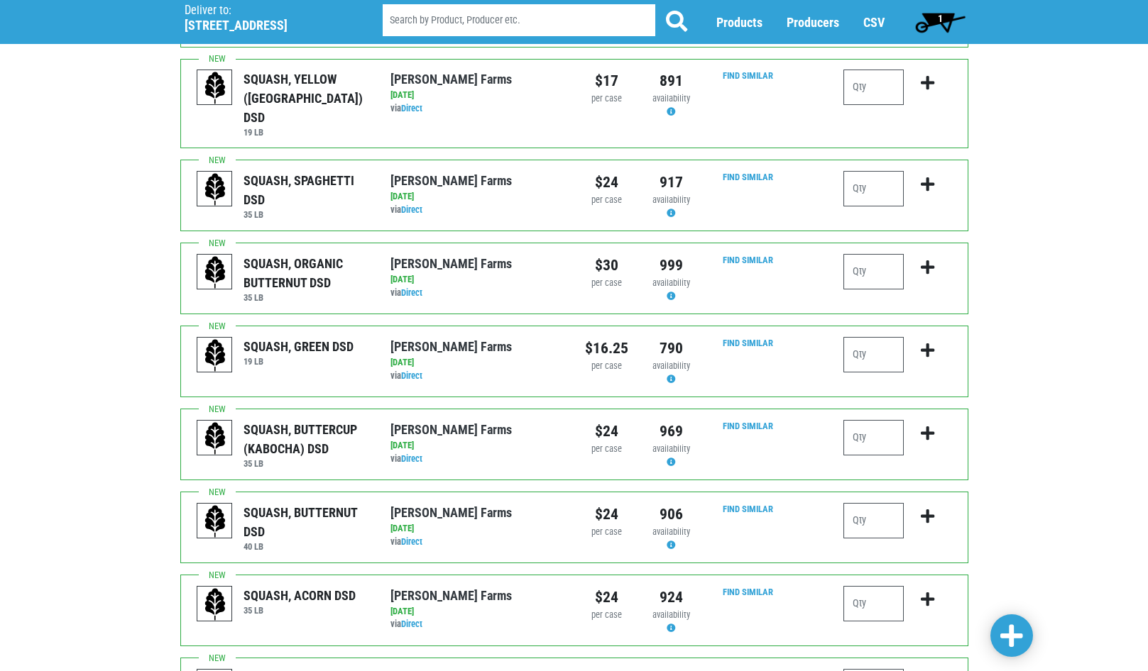 The width and height of the screenshot is (1148, 671). What do you see at coordinates (606, 265) in the screenshot?
I see `div: $30` at bounding box center [606, 265].